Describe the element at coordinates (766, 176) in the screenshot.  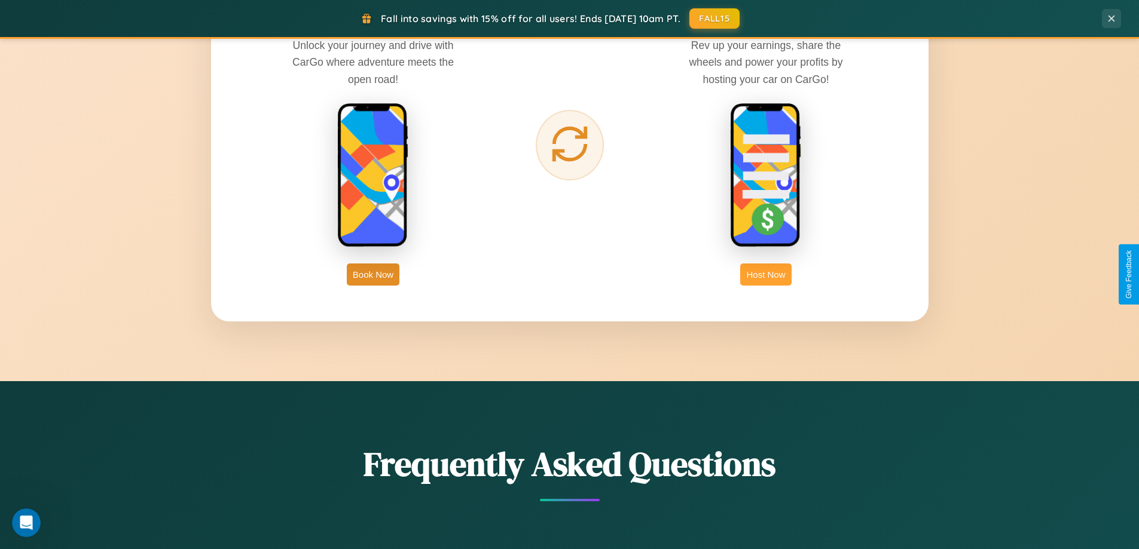
I see `img: host phone` at that location.